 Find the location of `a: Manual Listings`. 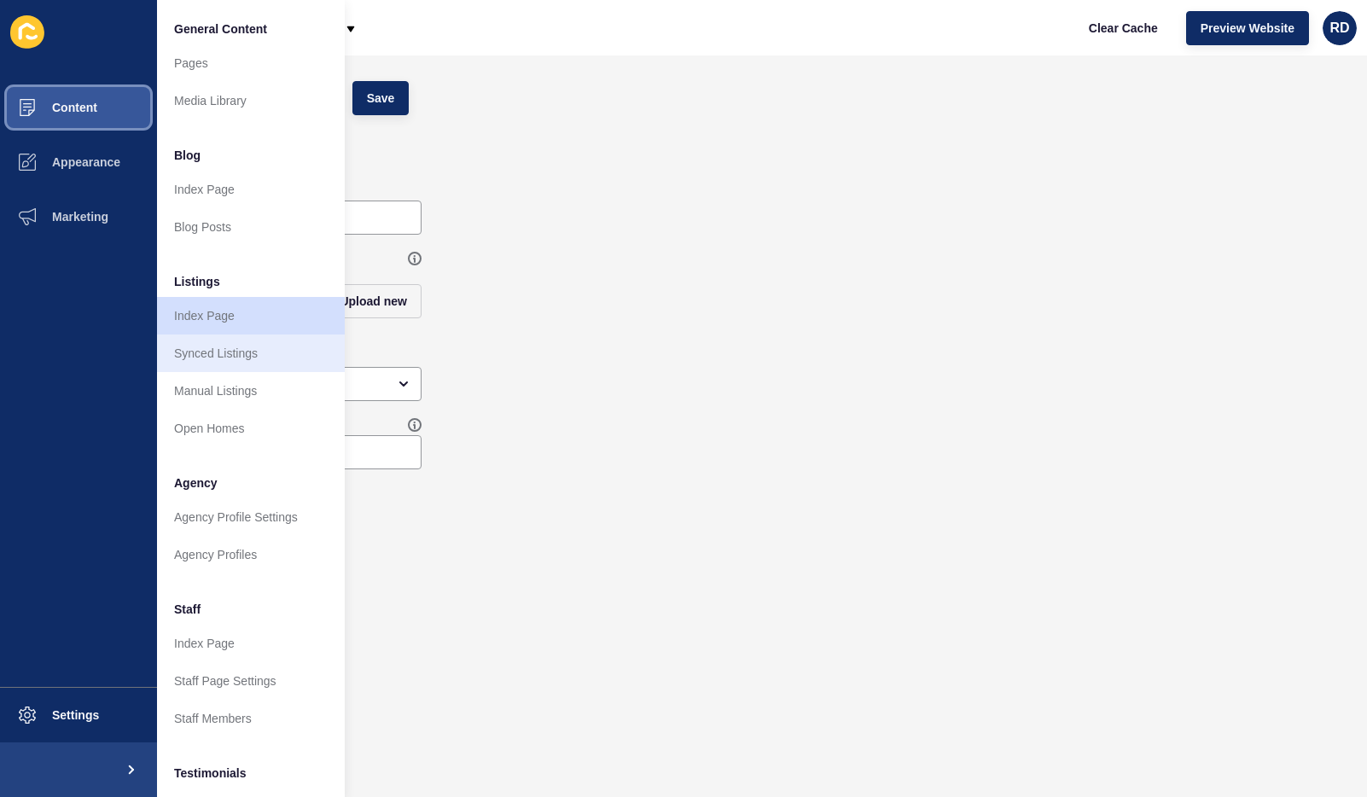

a: Manual Listings is located at coordinates (251, 391).